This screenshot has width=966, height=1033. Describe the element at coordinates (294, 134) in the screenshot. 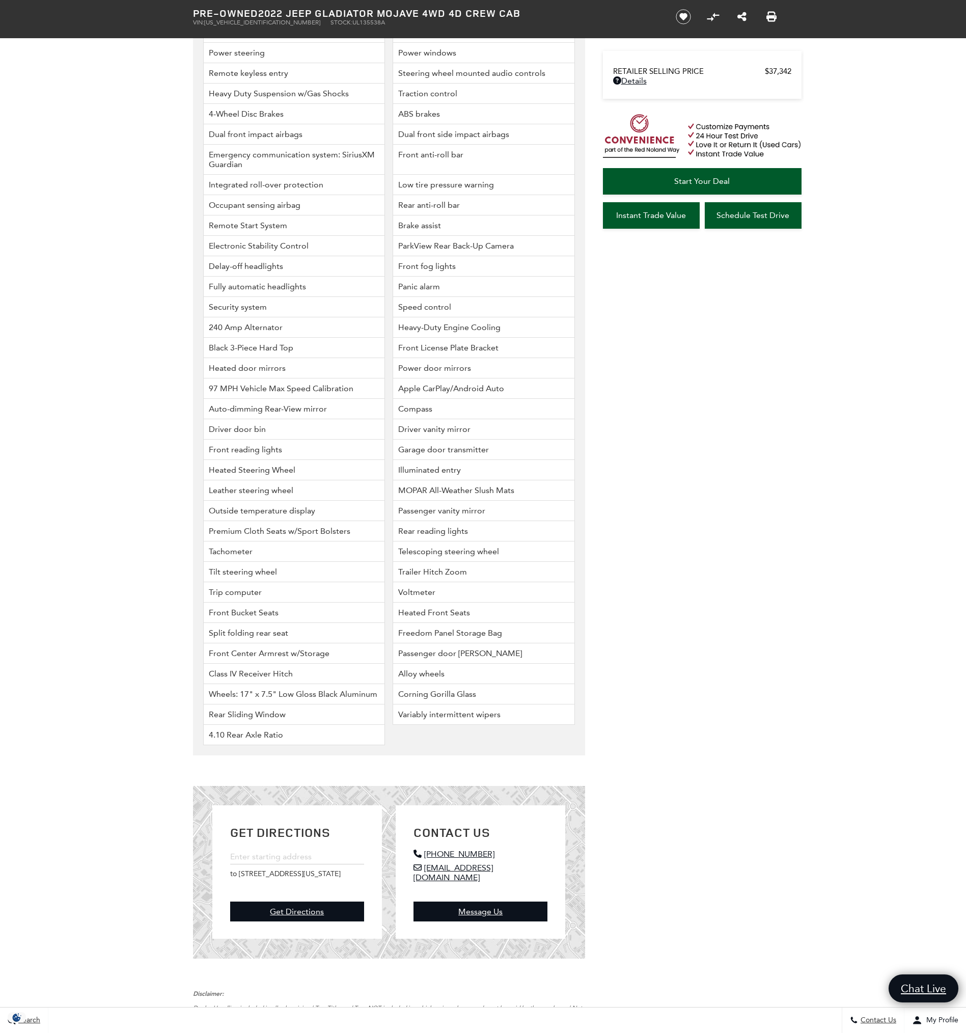

I see `li: Dual front impact airbags` at that location.